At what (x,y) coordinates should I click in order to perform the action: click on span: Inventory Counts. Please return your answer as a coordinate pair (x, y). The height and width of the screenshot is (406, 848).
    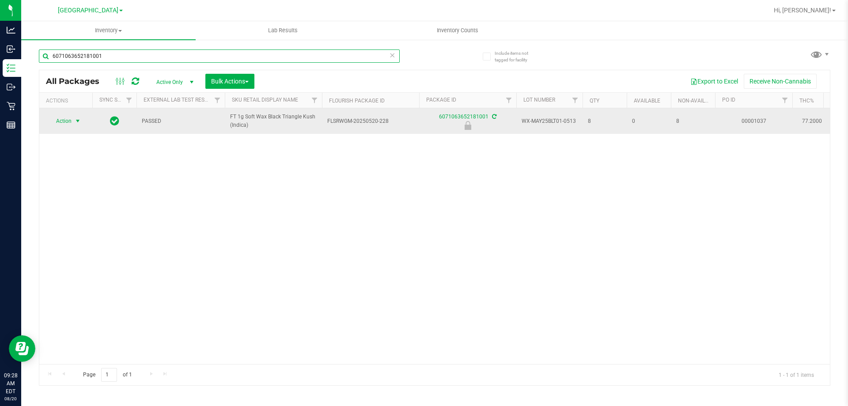
    Looking at the image, I should click on (457, 30).